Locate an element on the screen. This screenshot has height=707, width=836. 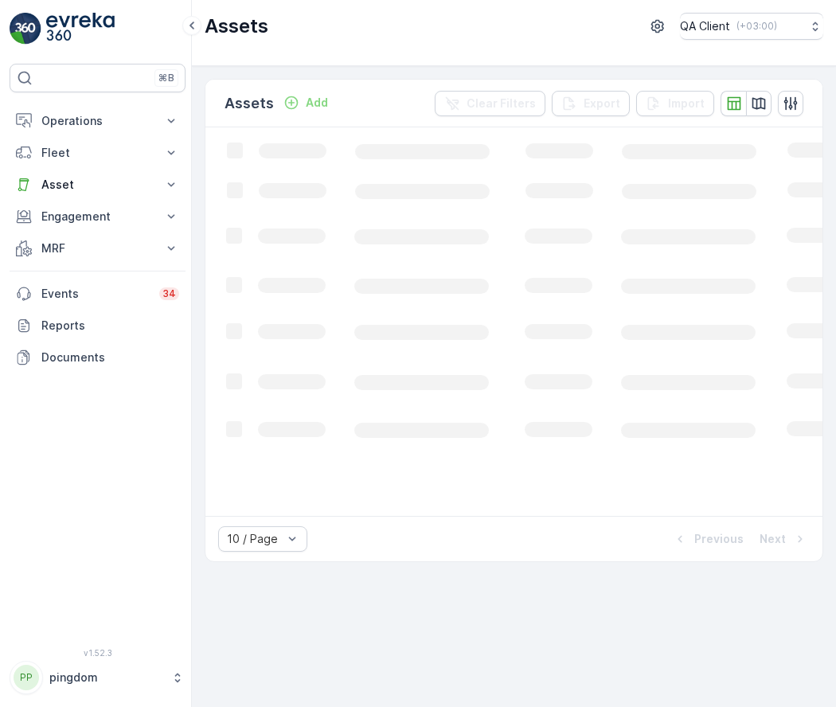
p: QA Client is located at coordinates (704, 26).